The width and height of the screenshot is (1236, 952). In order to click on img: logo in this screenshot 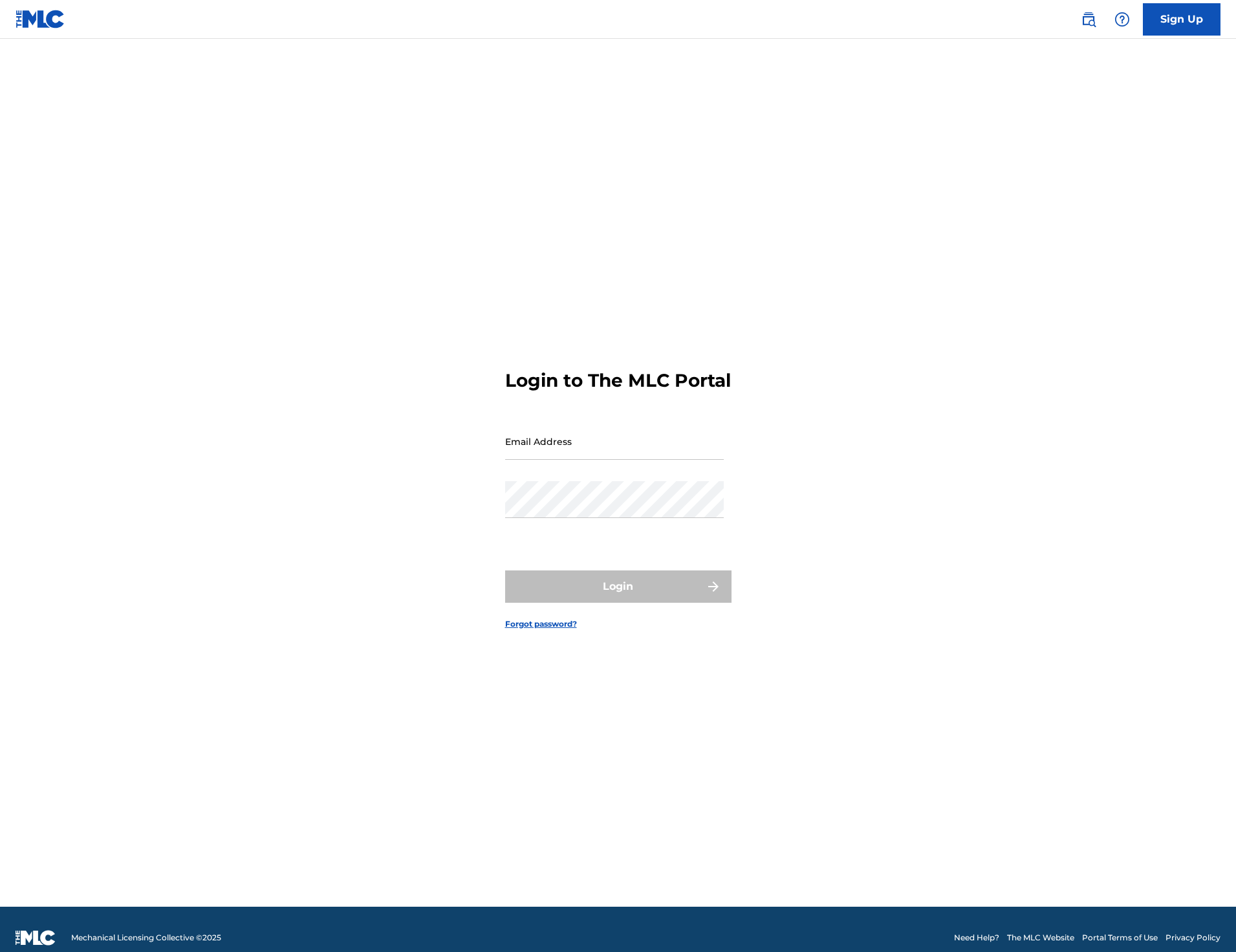, I will do `click(36, 938)`.